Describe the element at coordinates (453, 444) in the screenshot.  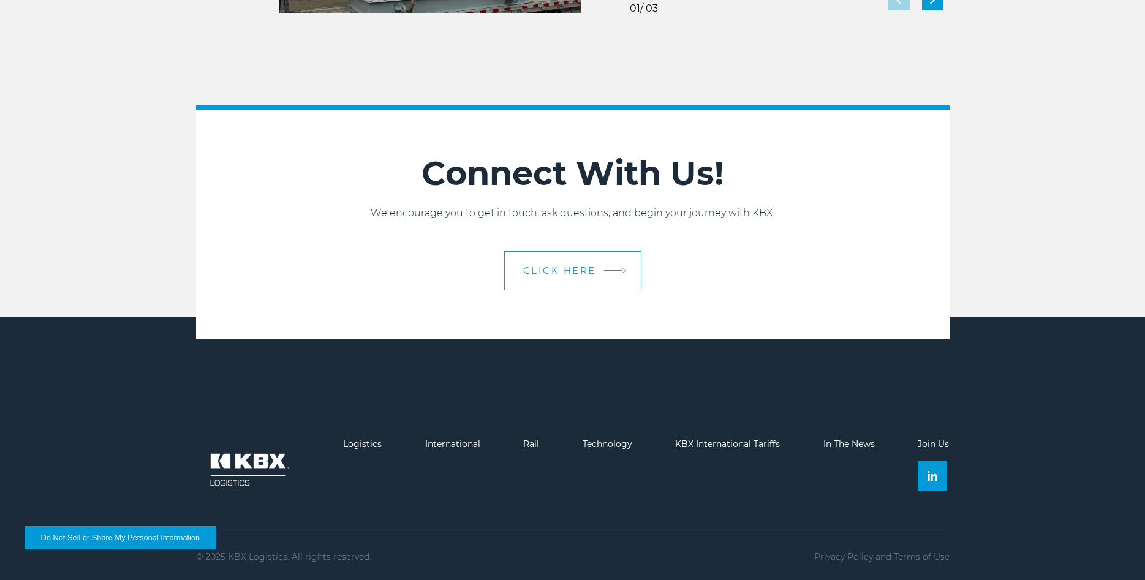
I see `a: International` at that location.